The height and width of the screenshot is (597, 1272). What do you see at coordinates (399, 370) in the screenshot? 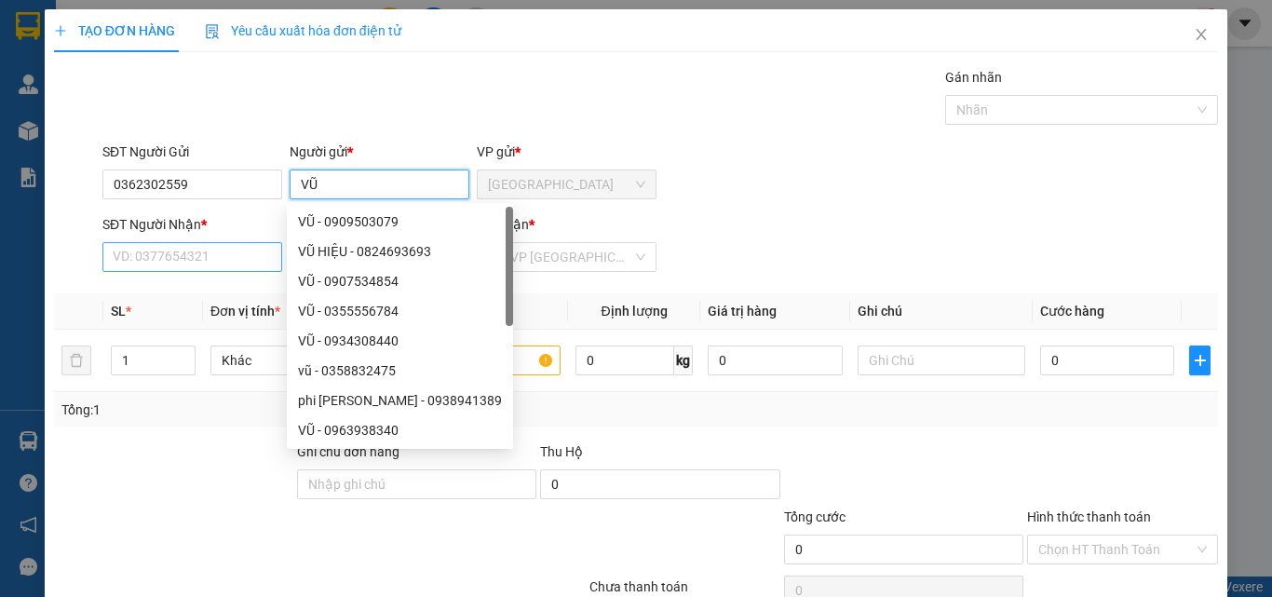
I see `div: vũ - 0358832475` at bounding box center [399, 370].